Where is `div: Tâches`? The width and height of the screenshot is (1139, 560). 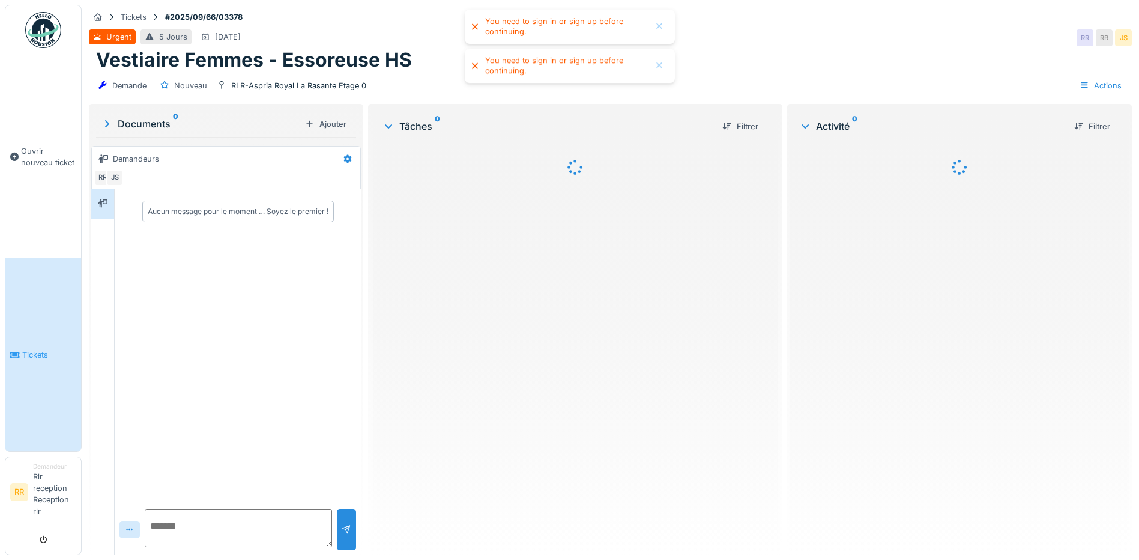
div: Tâches is located at coordinates (548, 126).